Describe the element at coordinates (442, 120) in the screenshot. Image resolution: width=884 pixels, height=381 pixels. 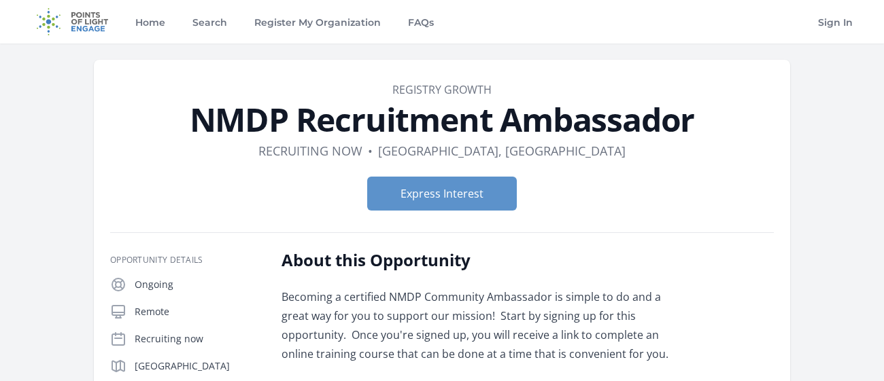
I see `h1: NMDP Recruitment Ambassador` at that location.